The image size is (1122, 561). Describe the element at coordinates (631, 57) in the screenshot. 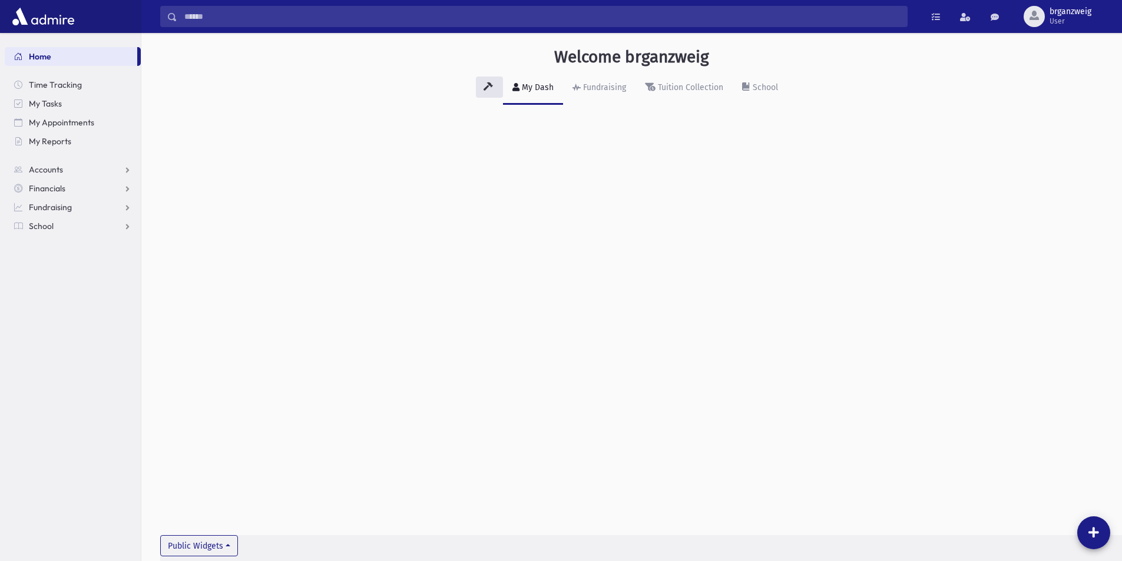

I see `h3: Welcome brganzweig` at that location.